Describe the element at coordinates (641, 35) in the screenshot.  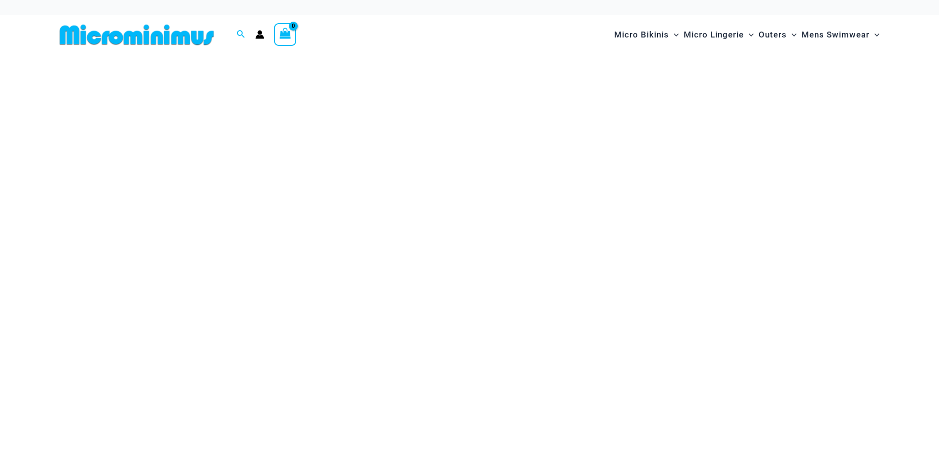
I see `span: Micro Bikinis` at that location.